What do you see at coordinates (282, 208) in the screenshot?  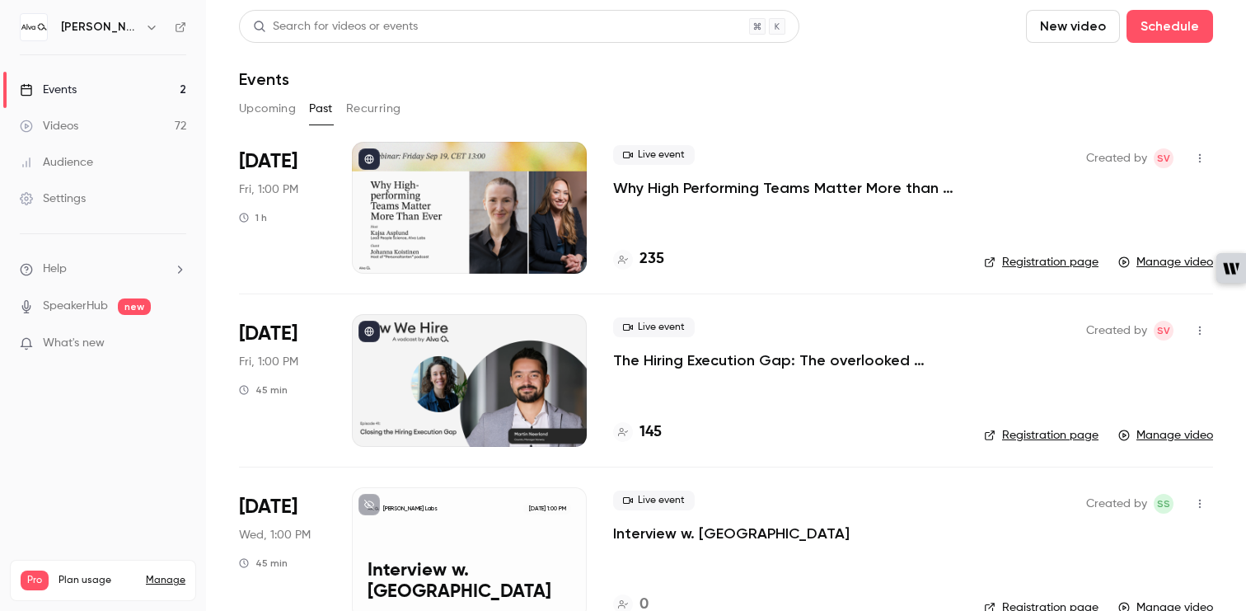 I see `div: Sep 19 Fri, 1:00 PM (Europe/Stockholm)` at bounding box center [282, 208].